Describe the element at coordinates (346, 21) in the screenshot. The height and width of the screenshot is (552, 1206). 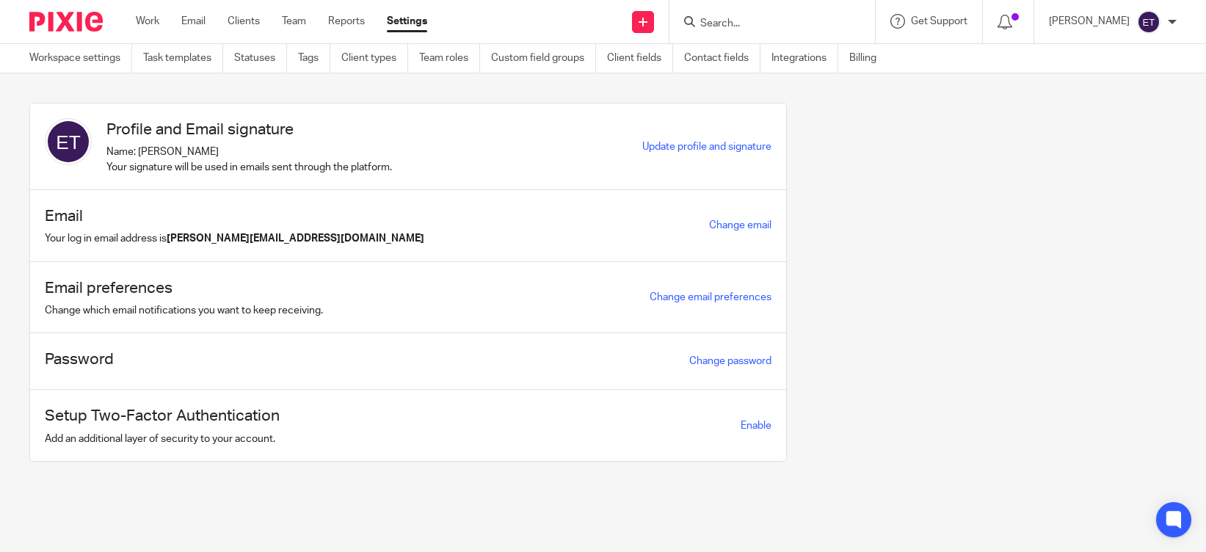
I see `a: Reports` at that location.